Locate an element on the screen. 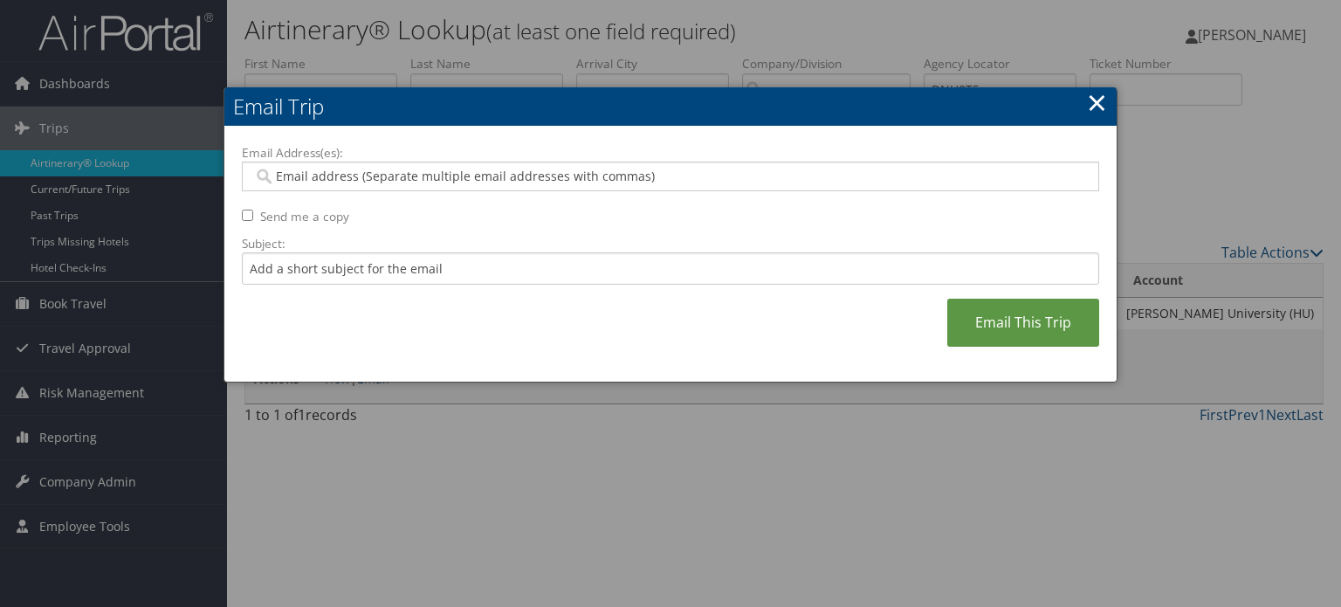  h2: Email Trip is located at coordinates (670, 106).